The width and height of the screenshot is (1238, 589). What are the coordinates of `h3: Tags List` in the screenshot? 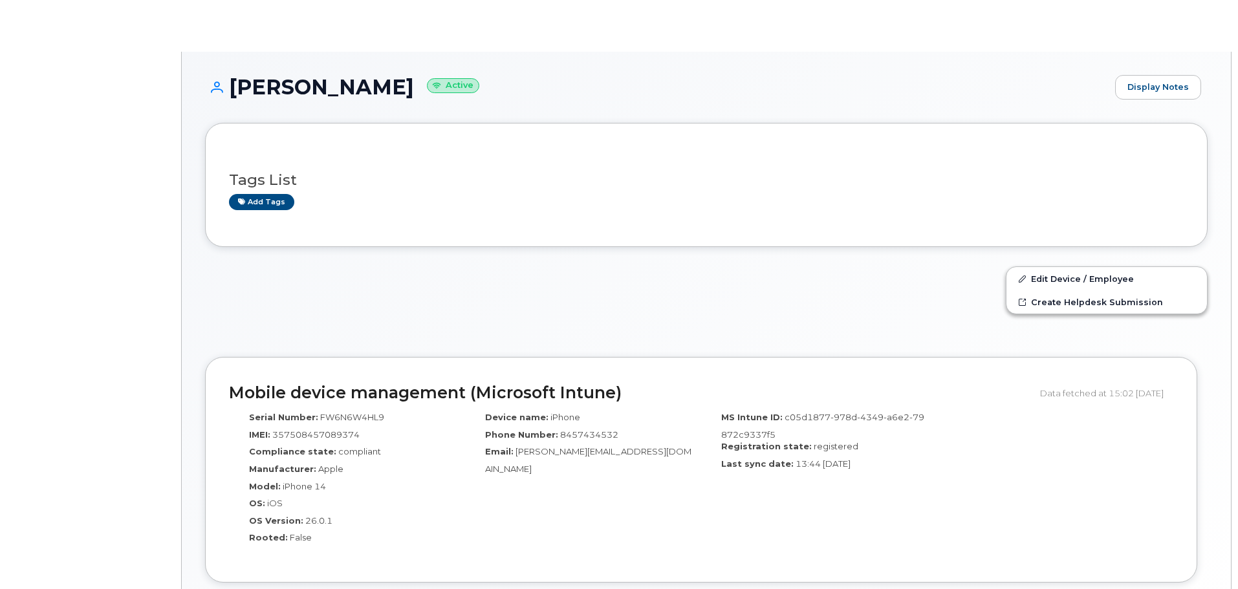 It's located at (706, 180).